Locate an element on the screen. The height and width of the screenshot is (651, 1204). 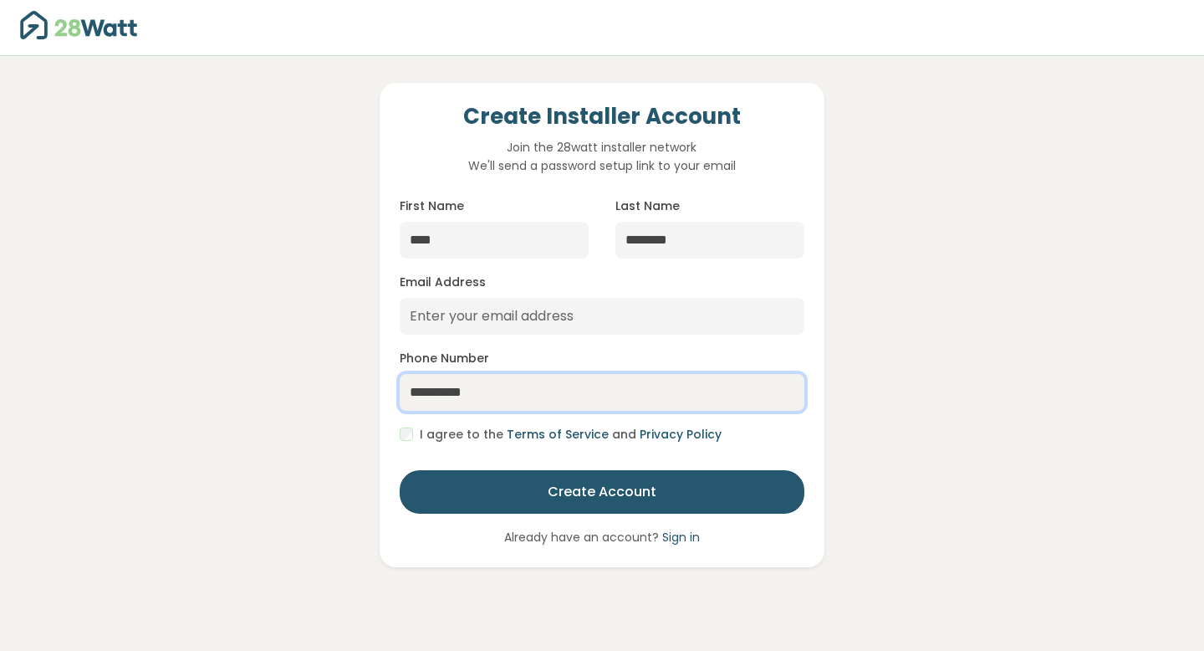
a: Sign in is located at coordinates (681, 537).